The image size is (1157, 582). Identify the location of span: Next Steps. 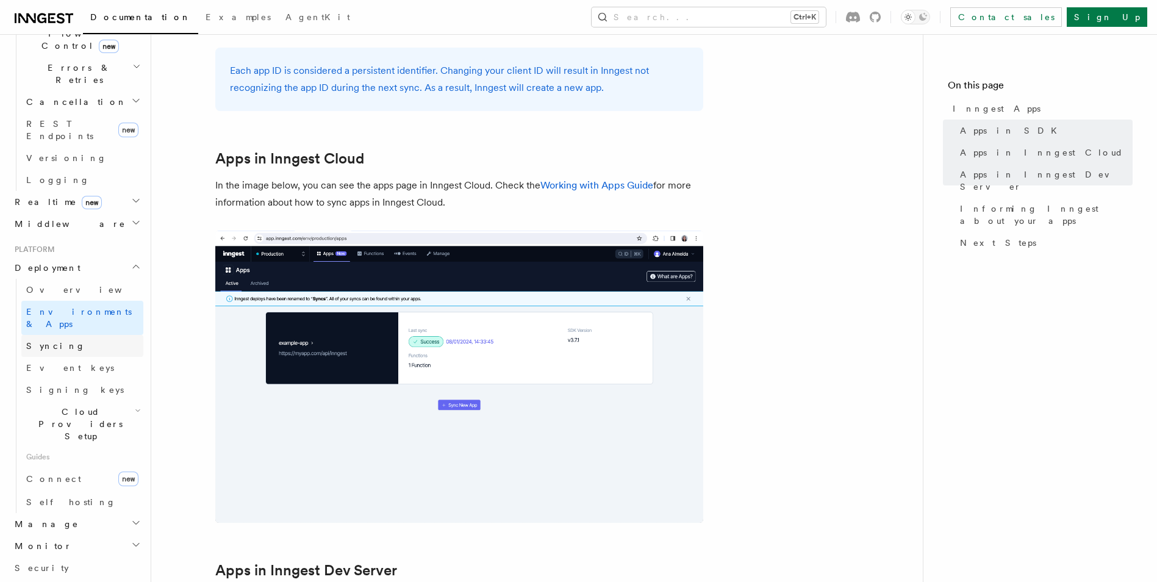
(998, 243).